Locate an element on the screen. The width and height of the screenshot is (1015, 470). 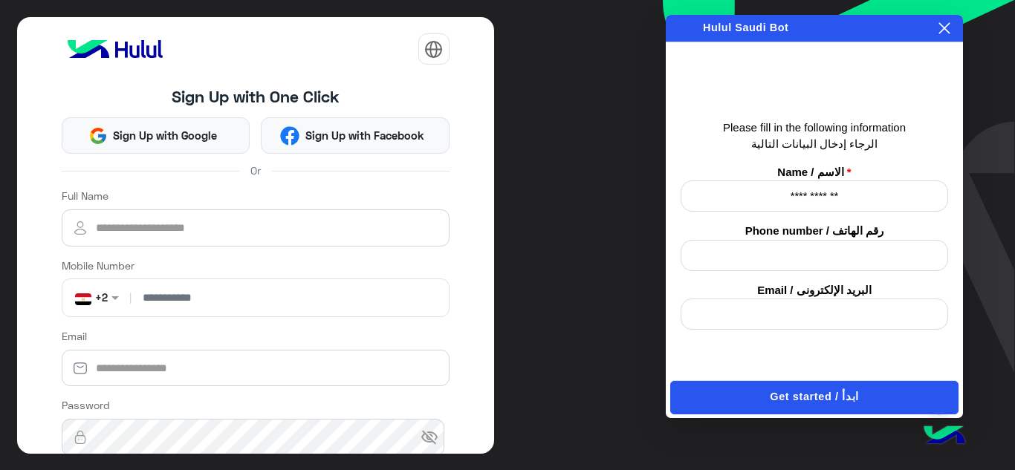
img: Facebook is located at coordinates (290, 136).